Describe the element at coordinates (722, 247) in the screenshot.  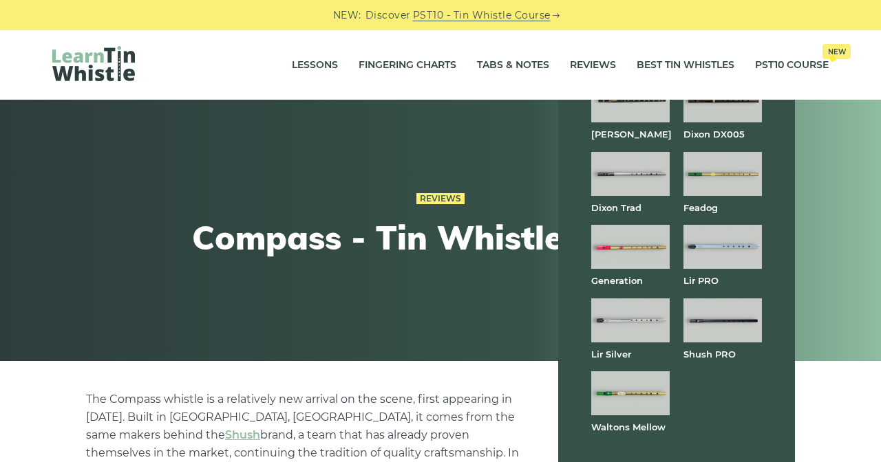
I see `img: Lir PRO aluminum tin whistle full front view` at that location.